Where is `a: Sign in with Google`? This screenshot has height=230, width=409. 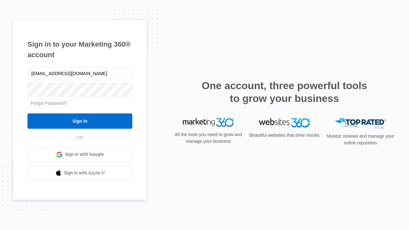 a: Sign in with Google is located at coordinates (80, 155).